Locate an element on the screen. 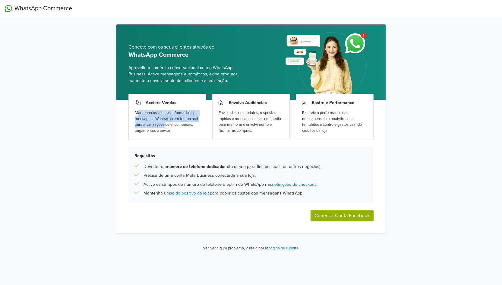  b: número de telefone dedicado is located at coordinates (196, 167).